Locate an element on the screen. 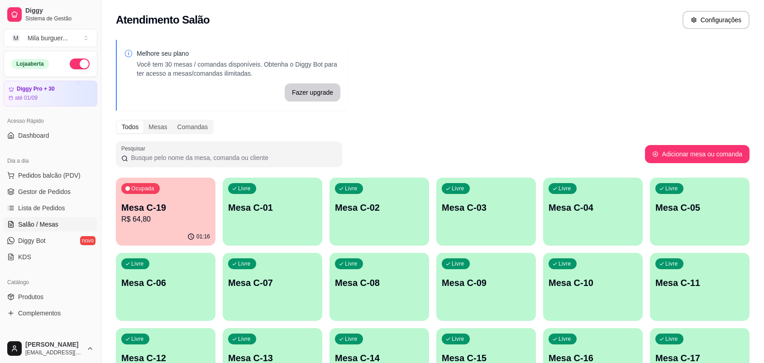 The height and width of the screenshot is (363, 764). a: DiggySistema de Gestão is located at coordinates (50, 14).